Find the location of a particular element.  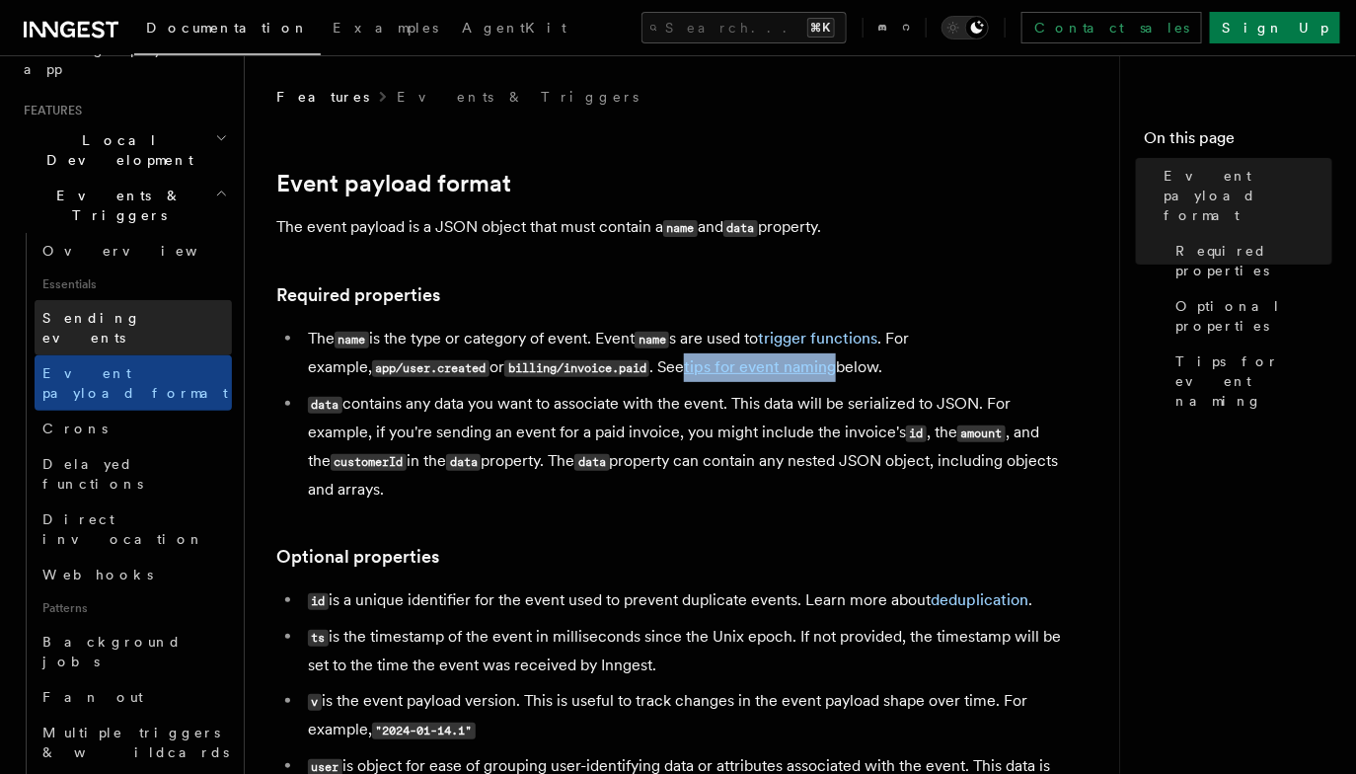

a: deduplication is located at coordinates (979, 599).